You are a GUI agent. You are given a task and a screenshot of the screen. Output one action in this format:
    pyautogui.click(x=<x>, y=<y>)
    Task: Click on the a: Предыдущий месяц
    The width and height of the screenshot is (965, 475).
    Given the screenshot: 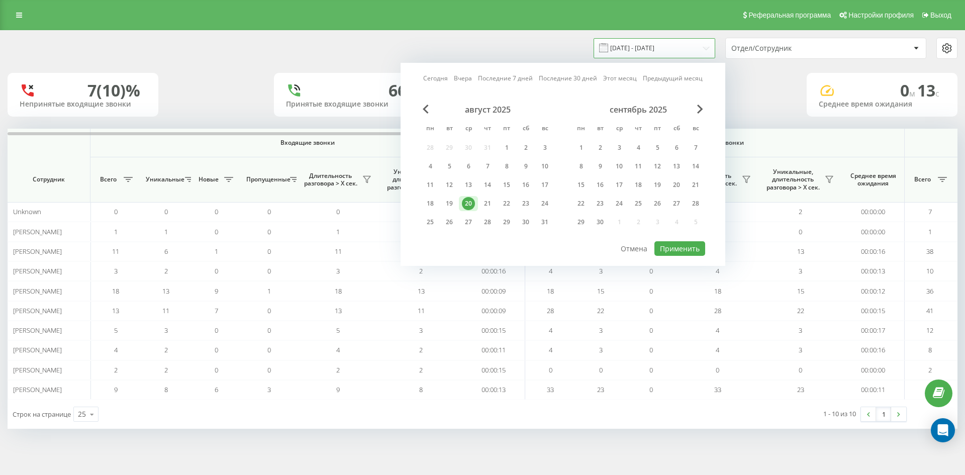 What is the action you would take?
    pyautogui.click(x=672, y=78)
    